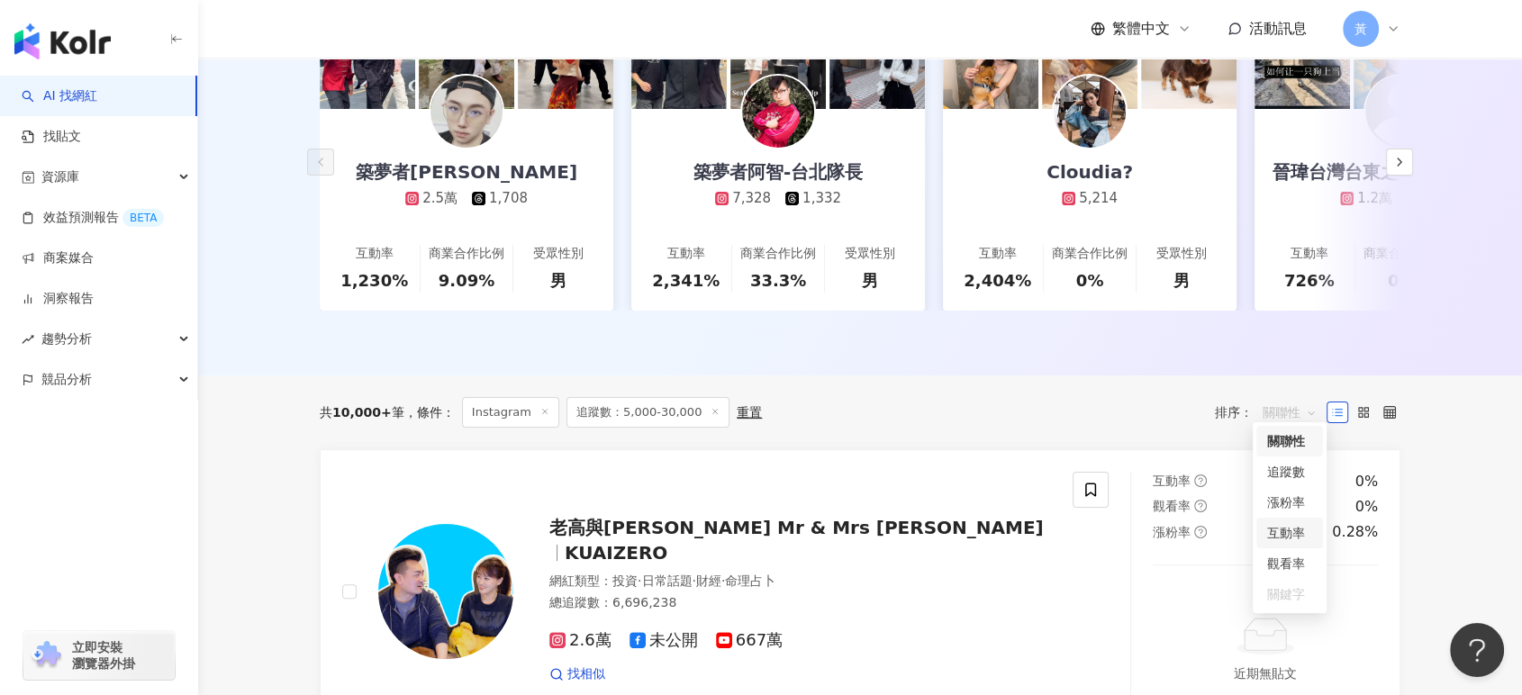 The image size is (1522, 695). I want to click on div: 33.3%, so click(778, 280).